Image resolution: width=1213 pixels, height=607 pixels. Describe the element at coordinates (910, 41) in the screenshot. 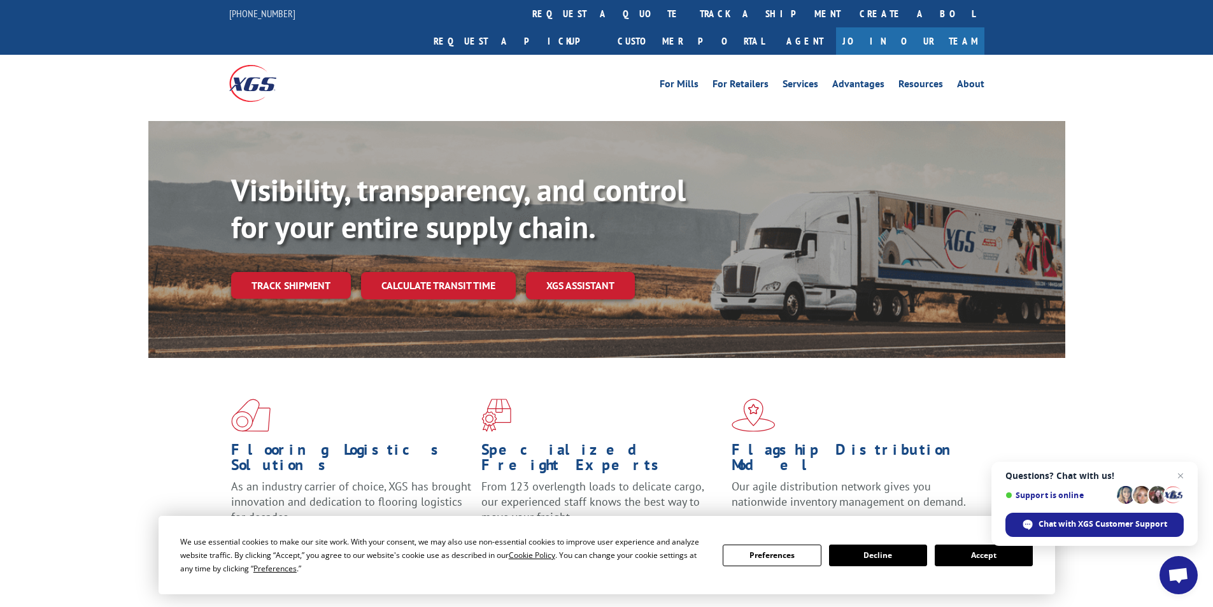

I see `a: Join Our Team` at that location.